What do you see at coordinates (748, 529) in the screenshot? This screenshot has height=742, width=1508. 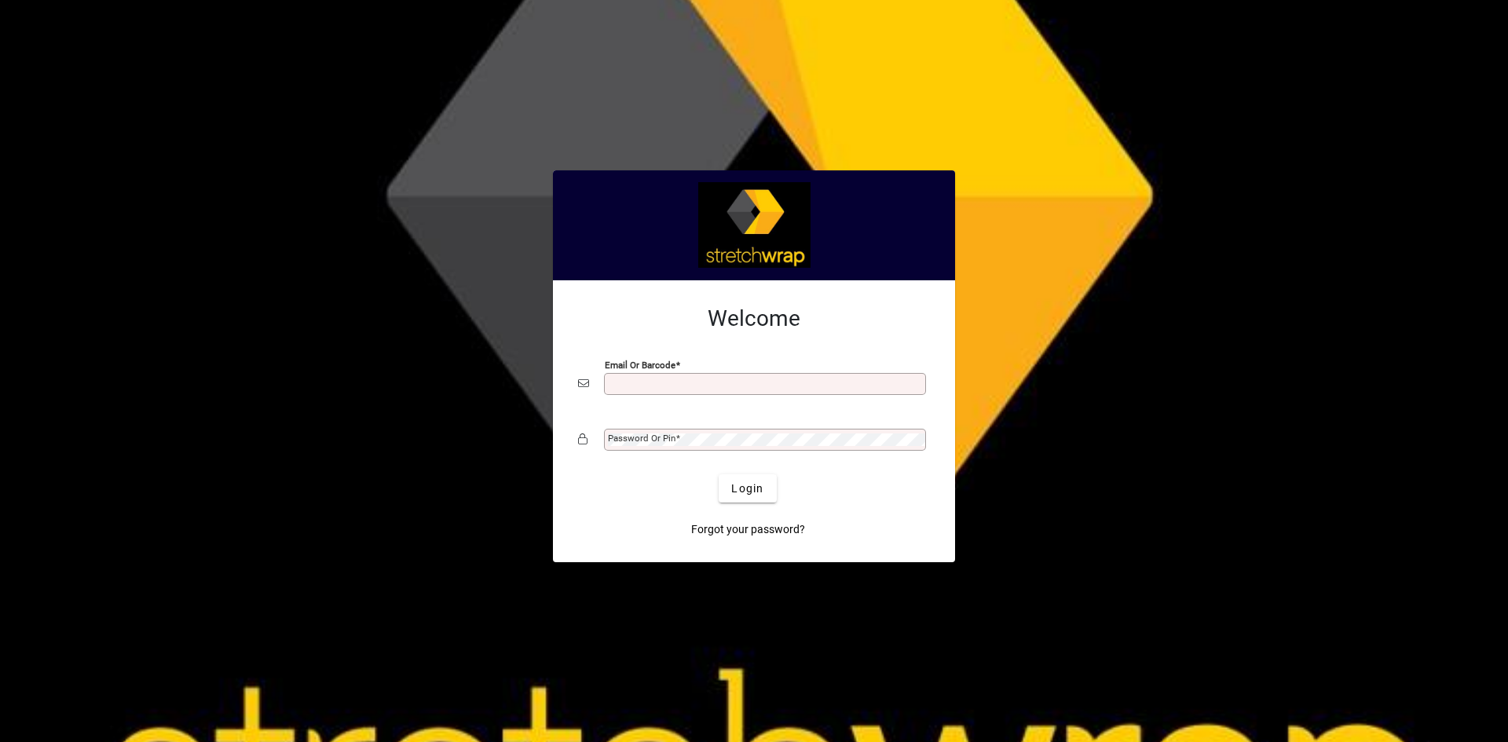 I see `a: Forgot your password?` at bounding box center [748, 529].